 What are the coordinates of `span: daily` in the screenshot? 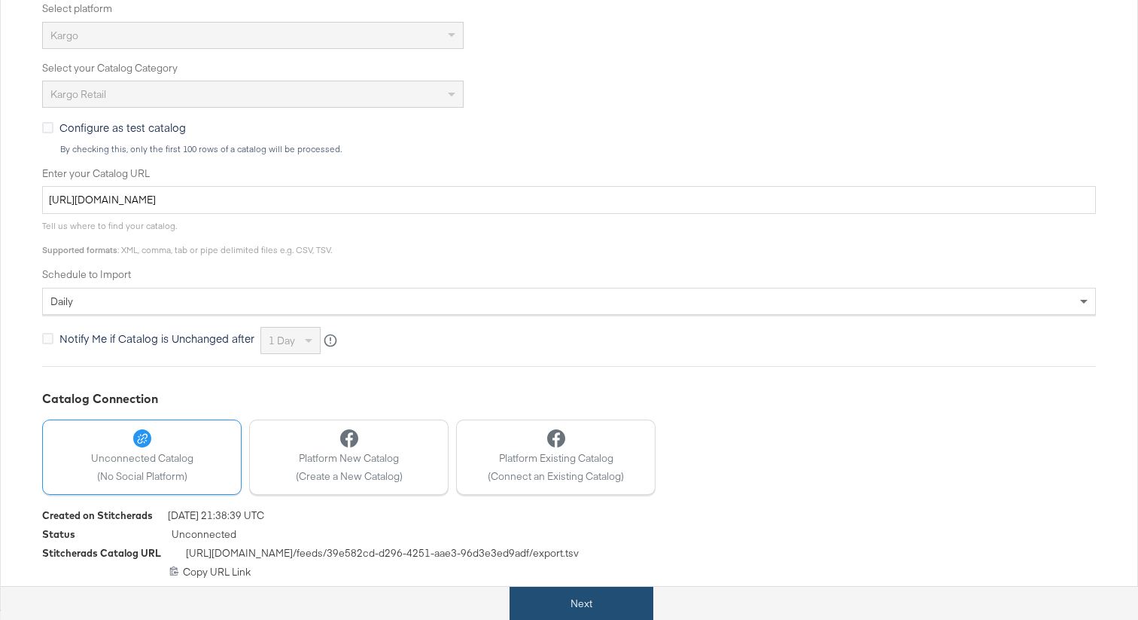 It's located at (62, 301).